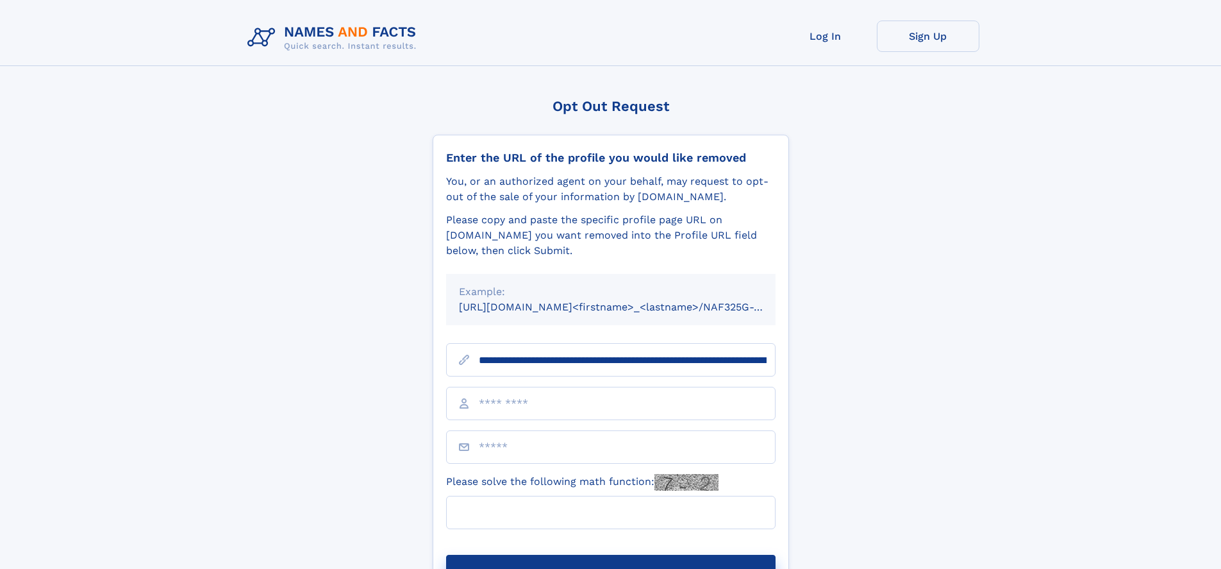 The image size is (1221, 569). What do you see at coordinates (826, 36) in the screenshot?
I see `a: Log In` at bounding box center [826, 36].